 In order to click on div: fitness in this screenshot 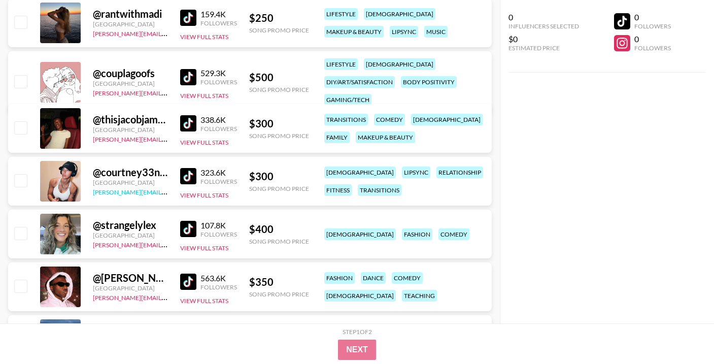, I will do `click(338, 190)`.